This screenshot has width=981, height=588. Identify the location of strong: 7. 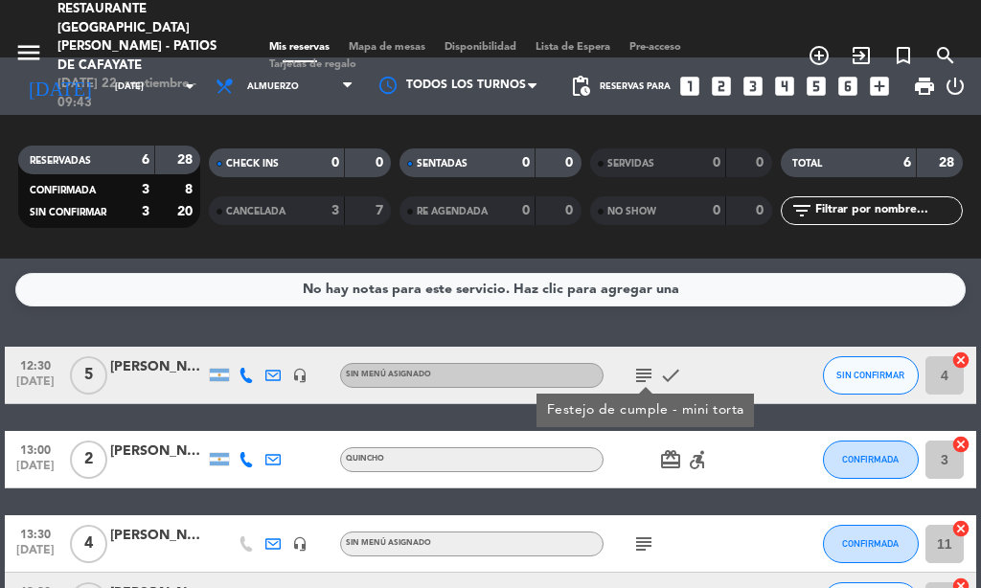
(381, 211).